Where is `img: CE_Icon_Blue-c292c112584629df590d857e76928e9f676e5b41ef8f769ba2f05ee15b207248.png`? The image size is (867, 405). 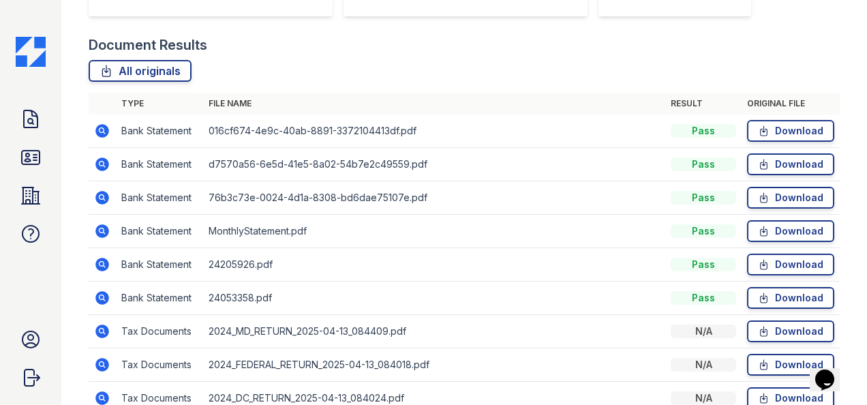 img: CE_Icon_Blue-c292c112584629df590d857e76928e9f676e5b41ef8f769ba2f05ee15b207248.png is located at coordinates (31, 52).